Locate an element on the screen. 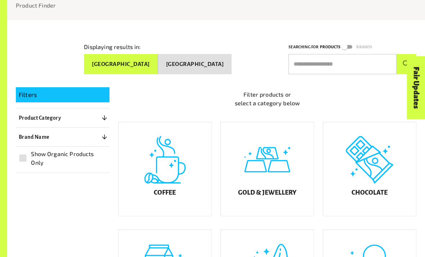 This screenshot has height=257, width=425. p: Filter products or select a category below is located at coordinates (267, 99).